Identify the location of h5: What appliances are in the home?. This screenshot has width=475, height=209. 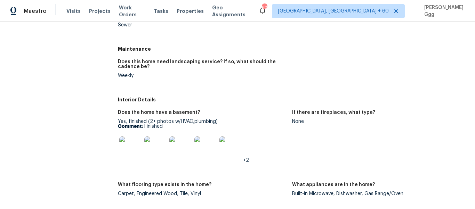
(333, 185).